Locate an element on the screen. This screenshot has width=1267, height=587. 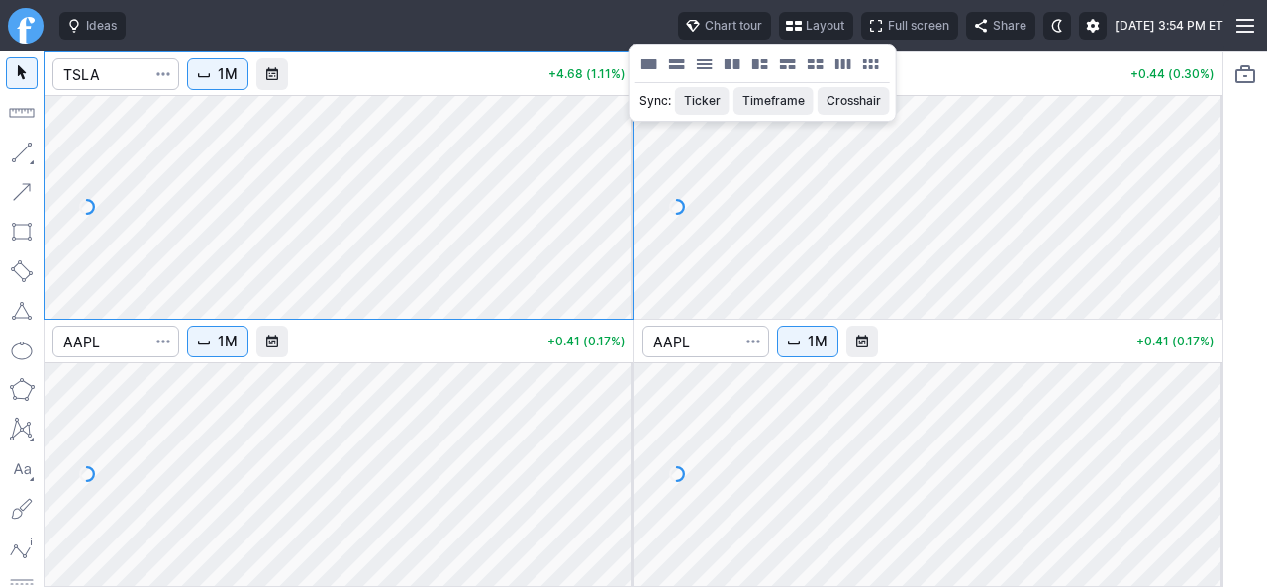
div: Layout is located at coordinates (762, 82).